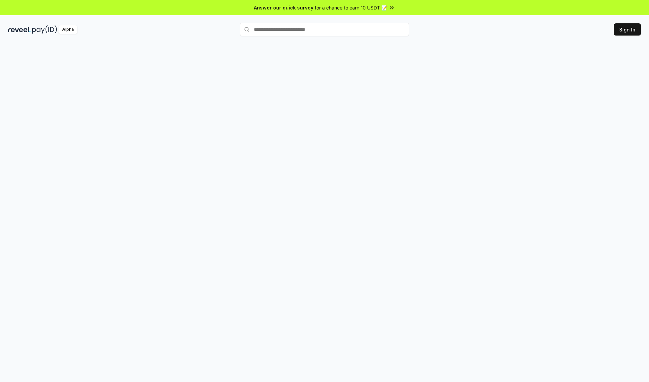 The width and height of the screenshot is (649, 382). I want to click on span: for a chance to earn 10 USDT 📝, so click(351, 7).